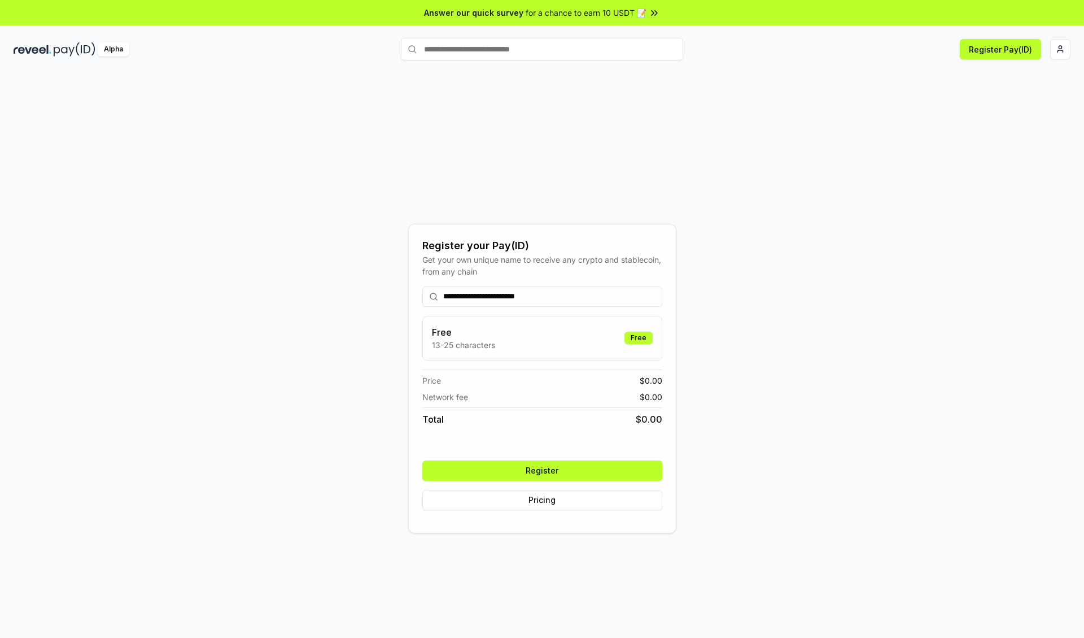 This screenshot has height=638, width=1084. Describe the element at coordinates (464, 332) in the screenshot. I see `h3: Free` at that location.